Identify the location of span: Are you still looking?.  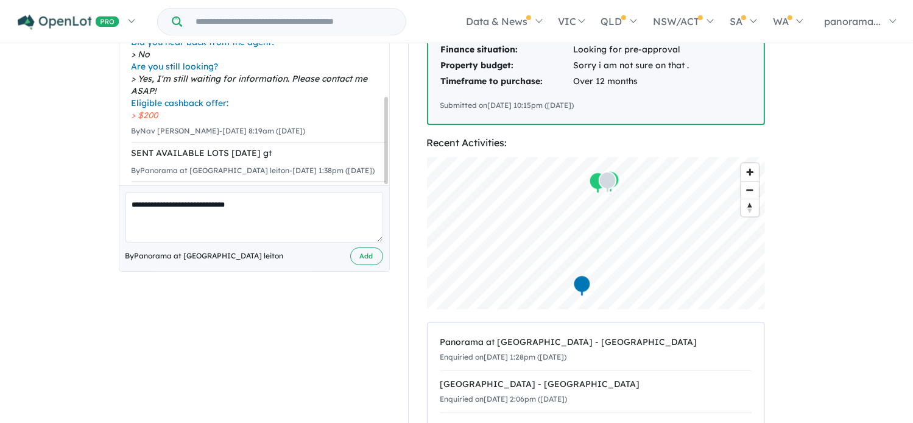
(259, 66).